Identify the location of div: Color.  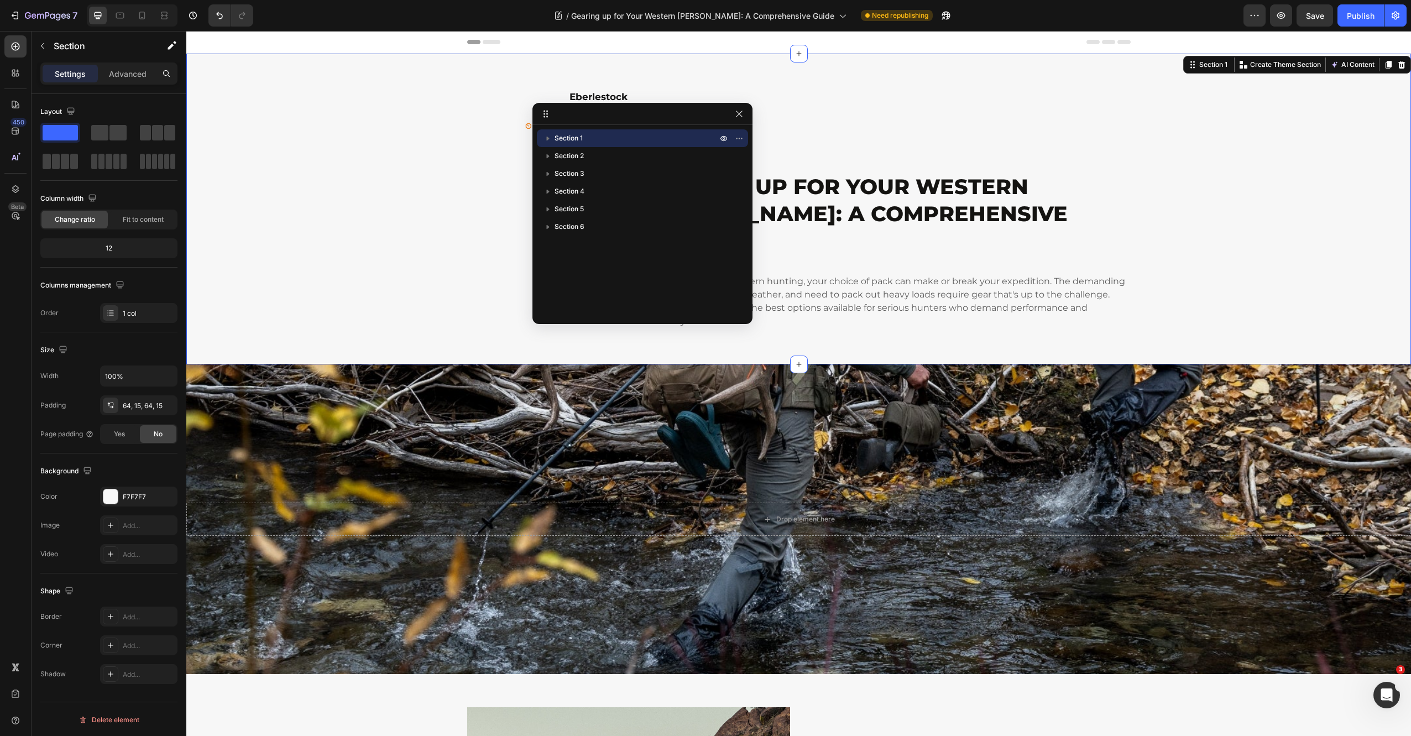
(49, 496).